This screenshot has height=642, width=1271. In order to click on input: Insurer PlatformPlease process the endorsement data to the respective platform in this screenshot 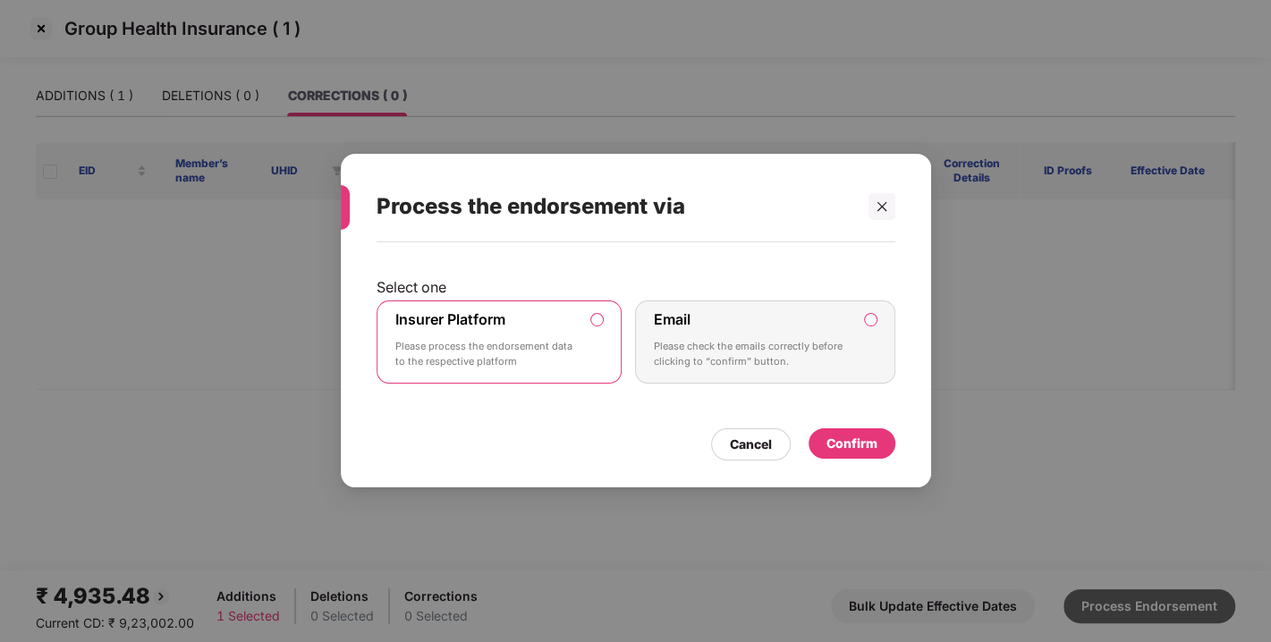, I will do `click(596, 319)`.